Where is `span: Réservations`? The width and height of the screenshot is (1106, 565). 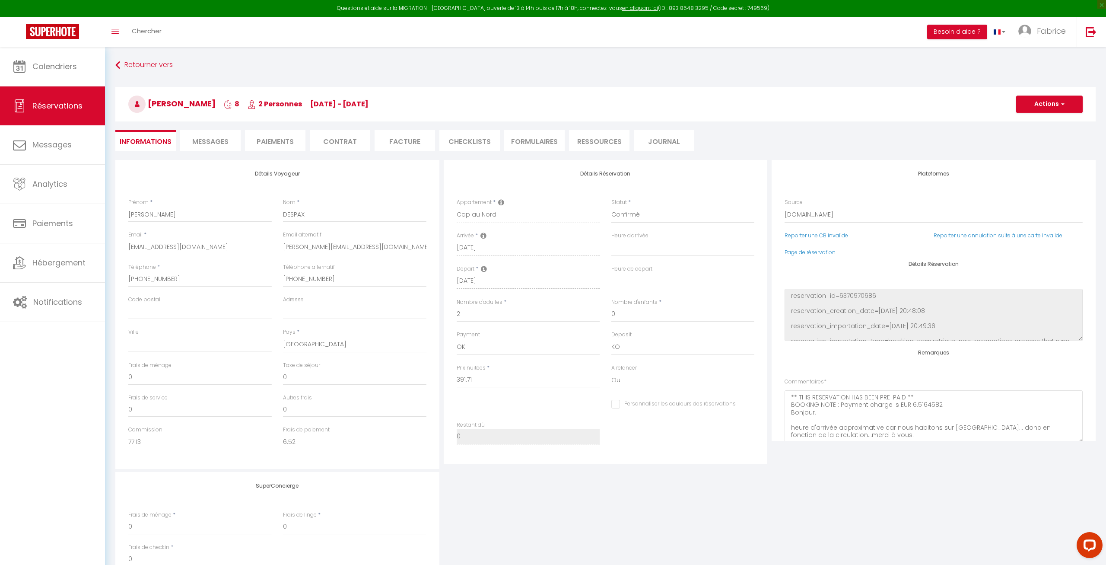 span: Réservations is located at coordinates (57, 105).